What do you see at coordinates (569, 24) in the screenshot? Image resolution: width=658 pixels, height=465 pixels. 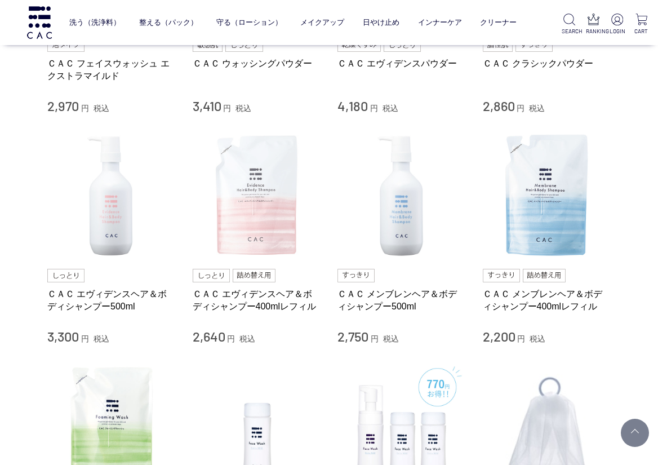 I see `a: SEARCH` at bounding box center [569, 24].